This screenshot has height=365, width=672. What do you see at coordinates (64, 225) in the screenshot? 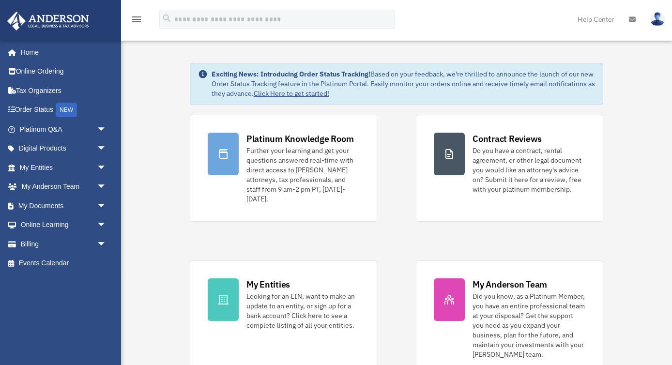
I see `a: Online Learningarrow_drop_down` at bounding box center [64, 225].